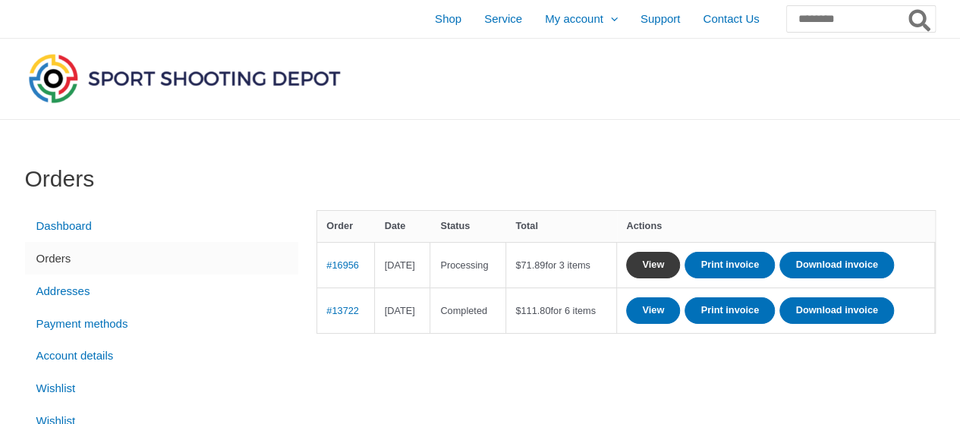  What do you see at coordinates (836, 265) in the screenshot?
I see `a: Download invoice order number 16956` at bounding box center [836, 265].